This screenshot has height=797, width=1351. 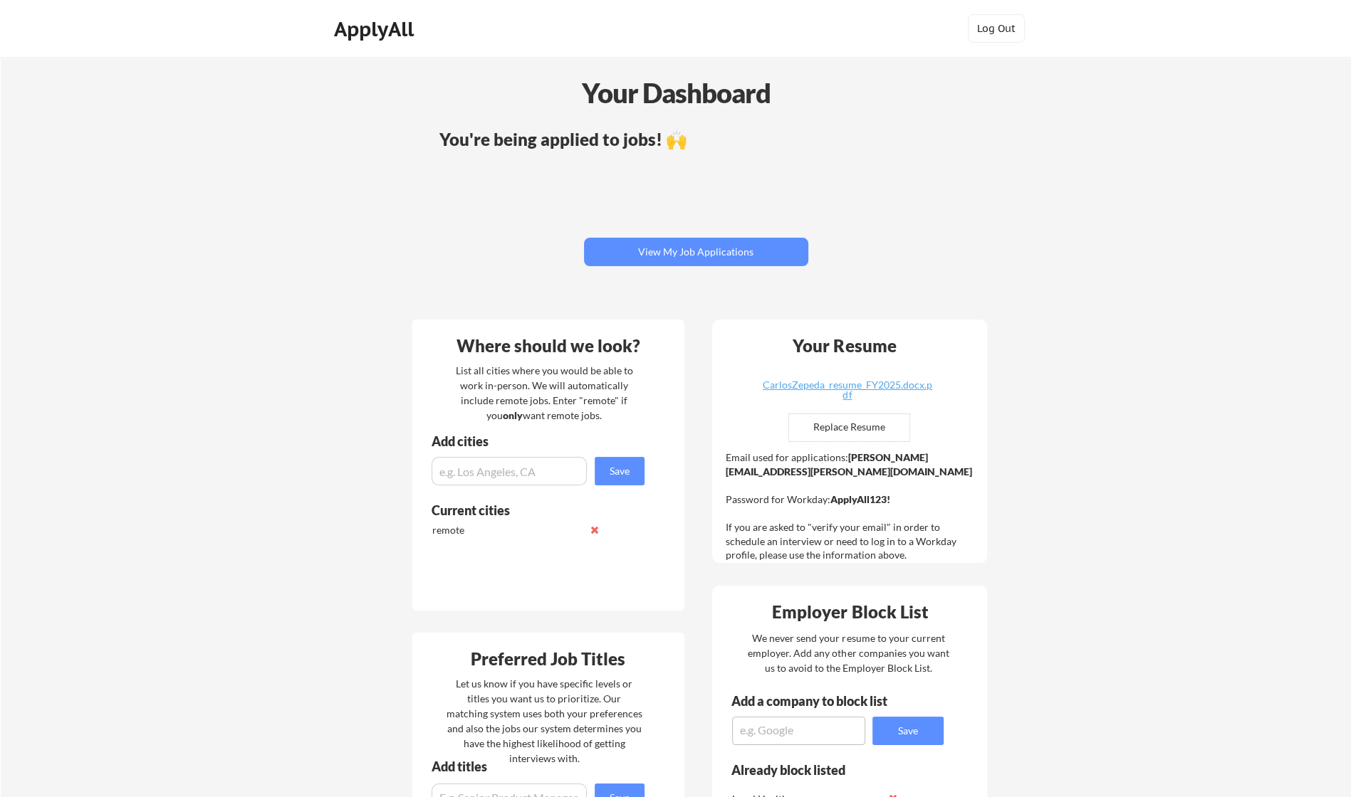 What do you see at coordinates (850, 612) in the screenshot?
I see `div: Employer Block List` at bounding box center [850, 612].